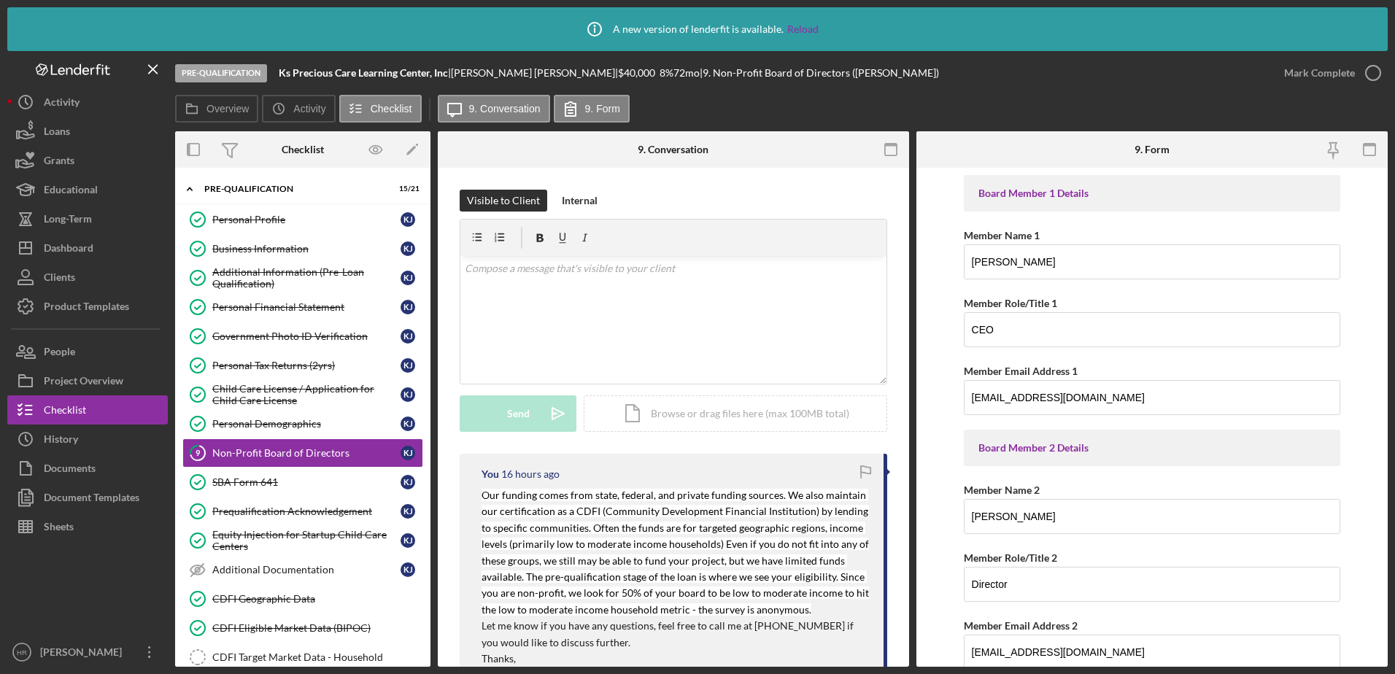 Image resolution: width=1395 pixels, height=674 pixels. I want to click on button: 9. Conversation, so click(494, 109).